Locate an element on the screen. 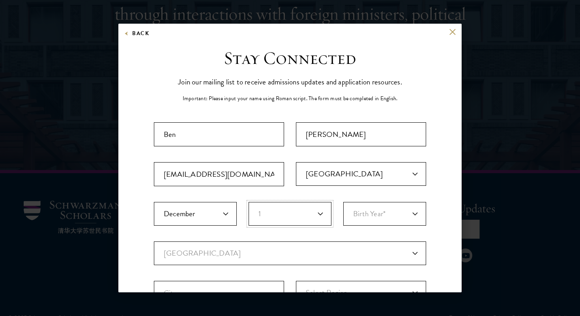 Image resolution: width=580 pixels, height=316 pixels. div: Primary Citizenship* is located at coordinates (361, 174).